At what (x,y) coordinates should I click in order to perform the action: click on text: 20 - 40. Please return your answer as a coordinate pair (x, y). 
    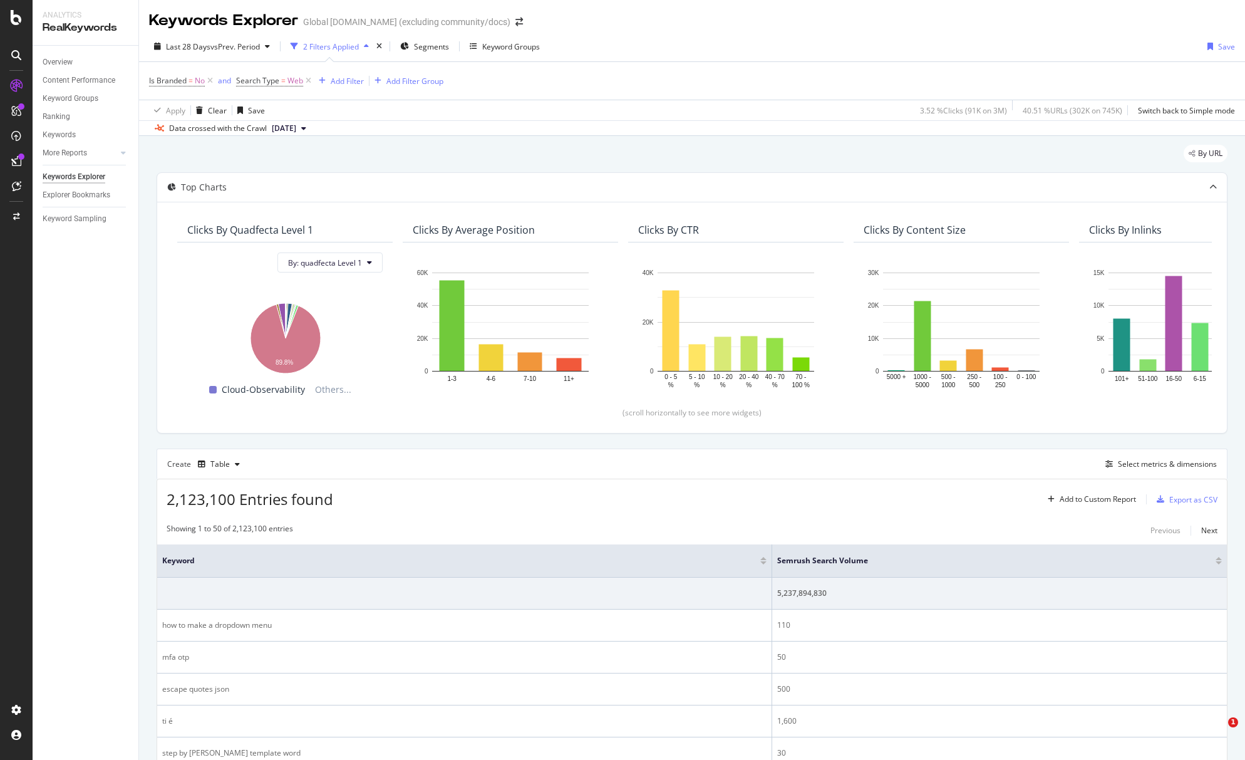
    Looking at the image, I should click on (749, 376).